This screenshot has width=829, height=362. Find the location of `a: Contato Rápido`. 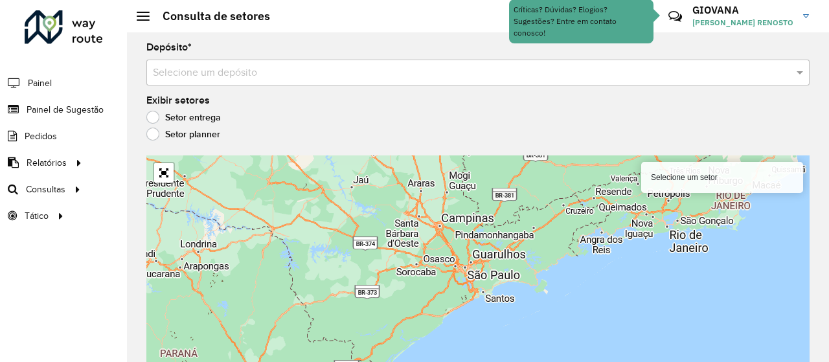

a: Contato Rápido is located at coordinates (675, 16).